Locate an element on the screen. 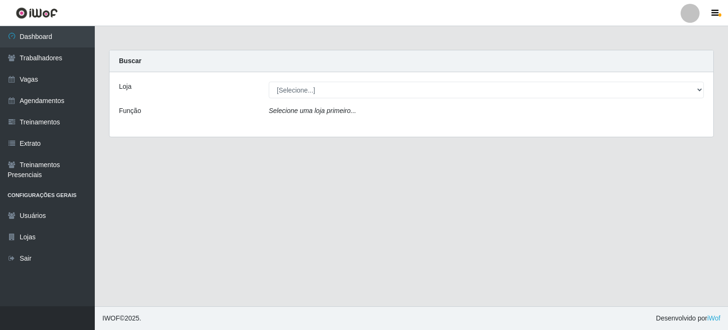 The height and width of the screenshot is (330, 728). strong: Buscar is located at coordinates (130, 61).